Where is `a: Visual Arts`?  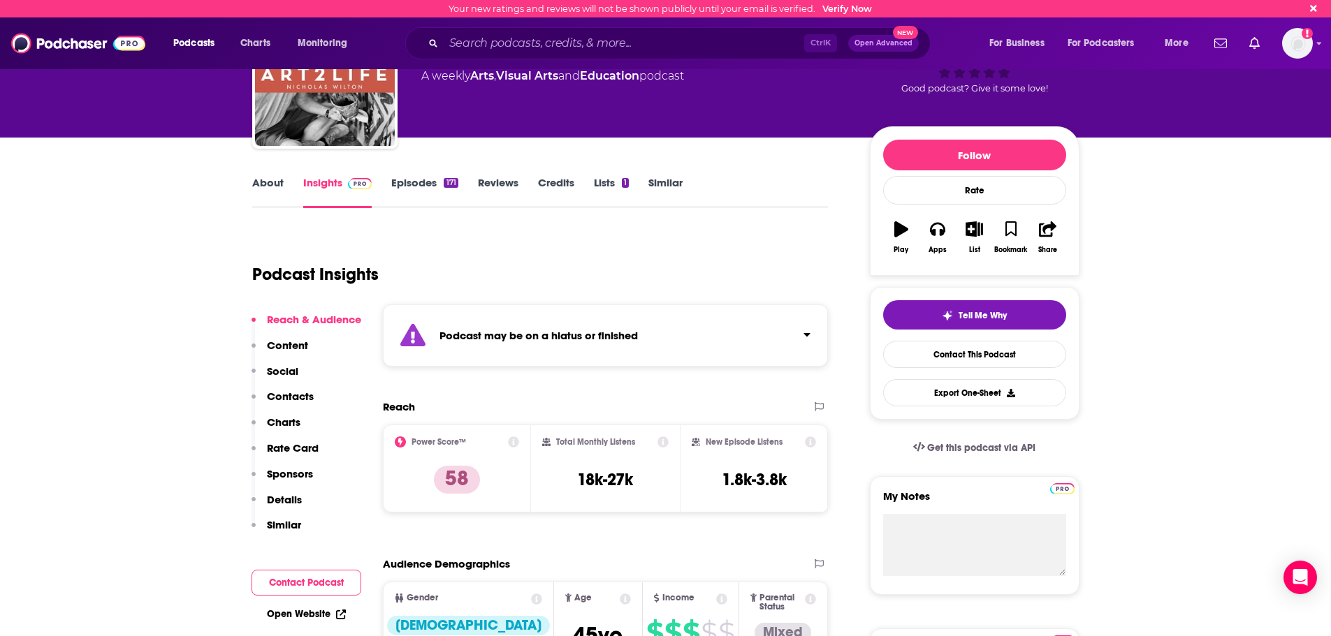
a: Visual Arts is located at coordinates (527, 75).